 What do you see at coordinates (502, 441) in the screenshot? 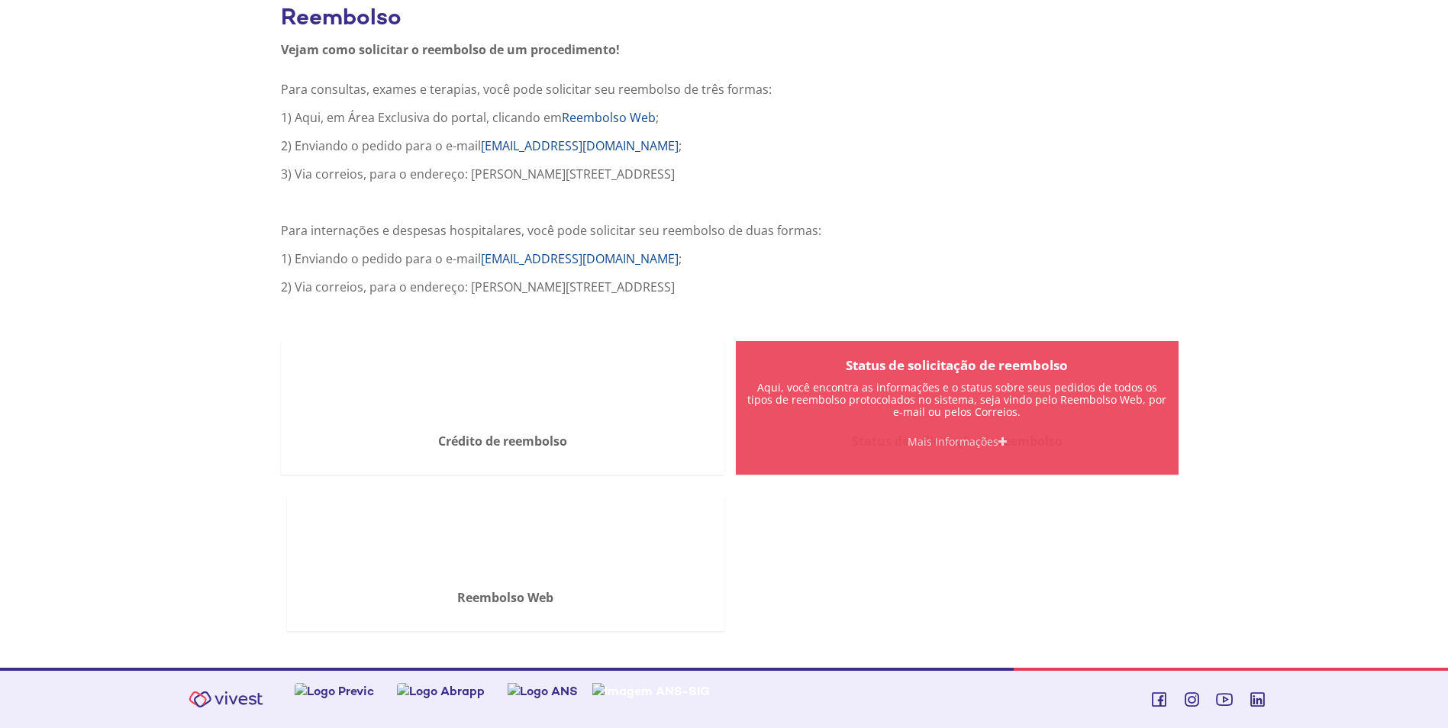
I see `div: Crédito de reembolso` at bounding box center [502, 441].